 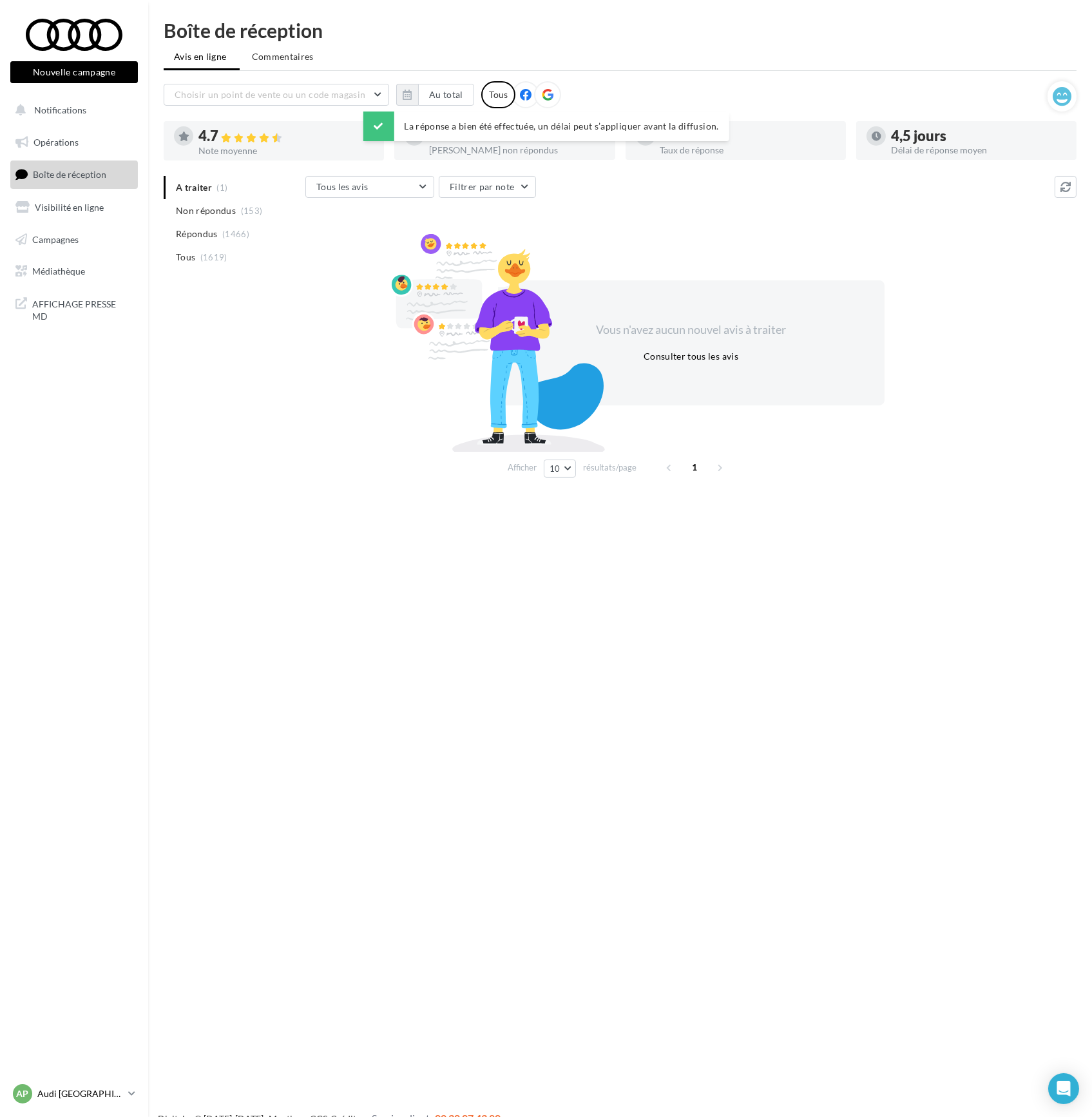 I want to click on div: Tous, so click(x=498, y=94).